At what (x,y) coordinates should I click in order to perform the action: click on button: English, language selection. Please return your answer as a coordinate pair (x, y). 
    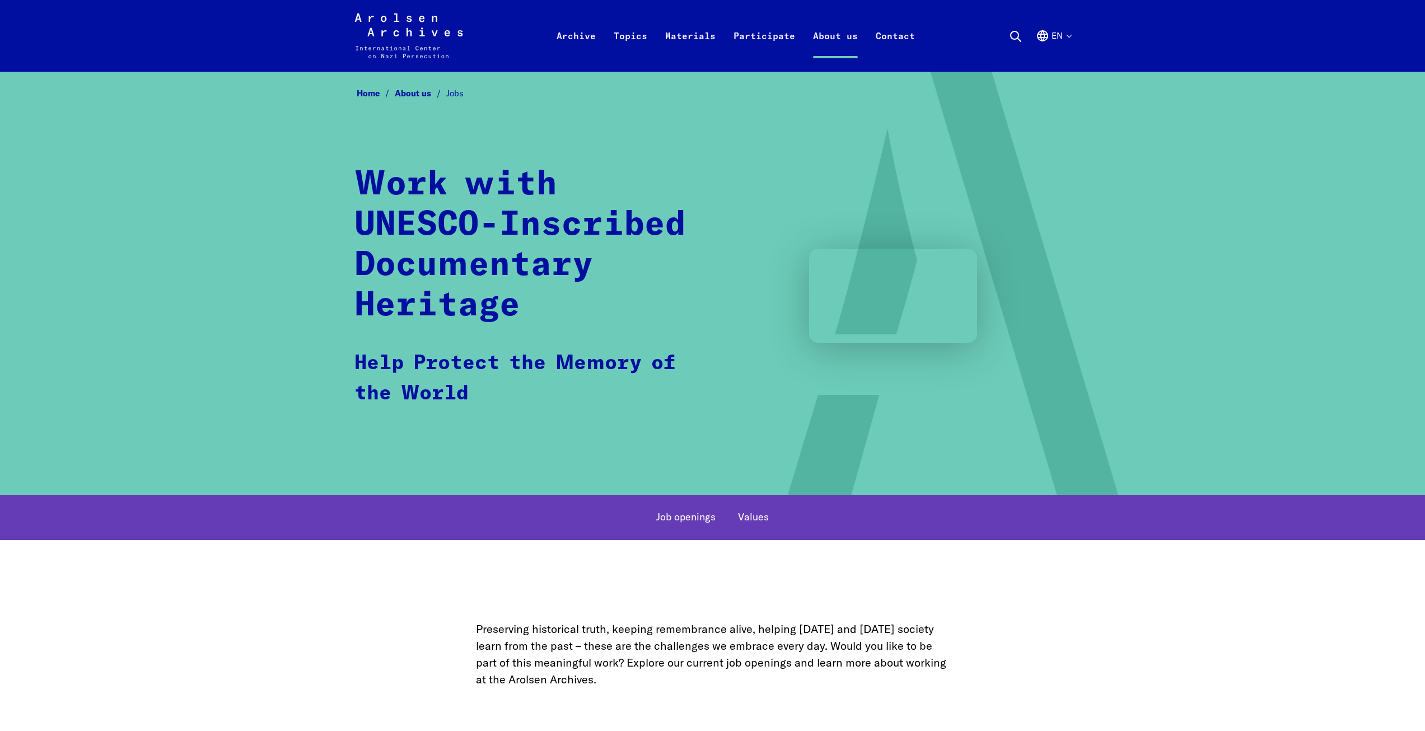
    Looking at the image, I should click on (1053, 49).